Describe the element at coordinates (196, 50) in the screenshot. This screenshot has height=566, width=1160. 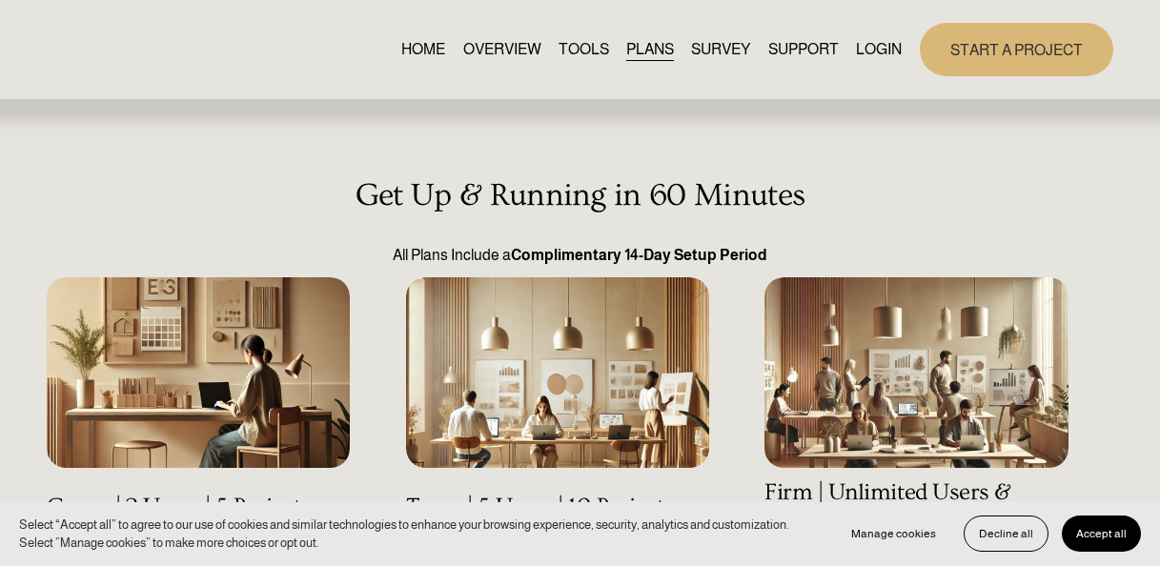
I see `img: StyleRow` at that location.